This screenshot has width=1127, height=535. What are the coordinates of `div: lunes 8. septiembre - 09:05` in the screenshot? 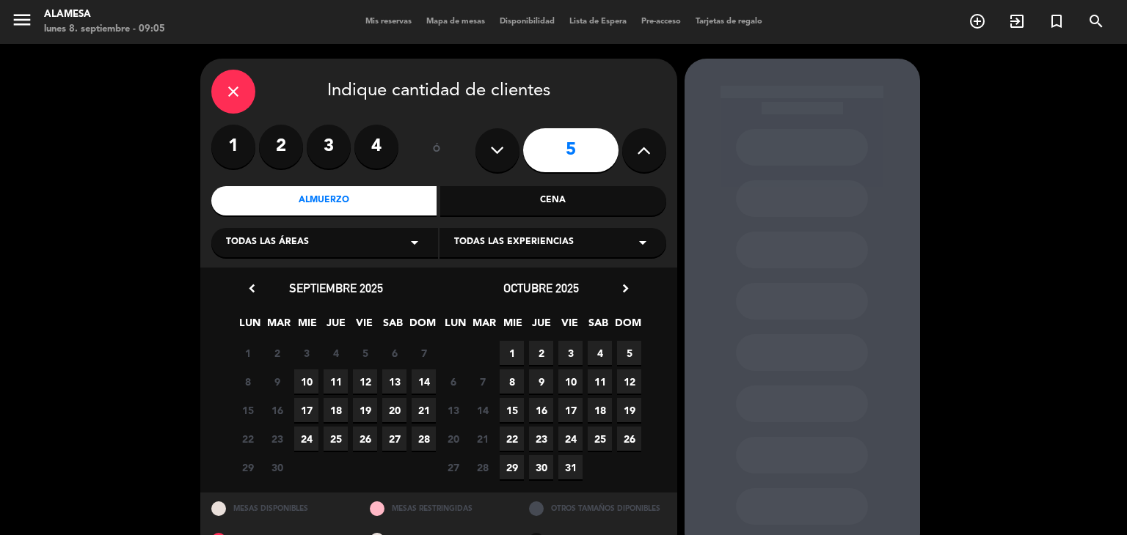 It's located at (104, 29).